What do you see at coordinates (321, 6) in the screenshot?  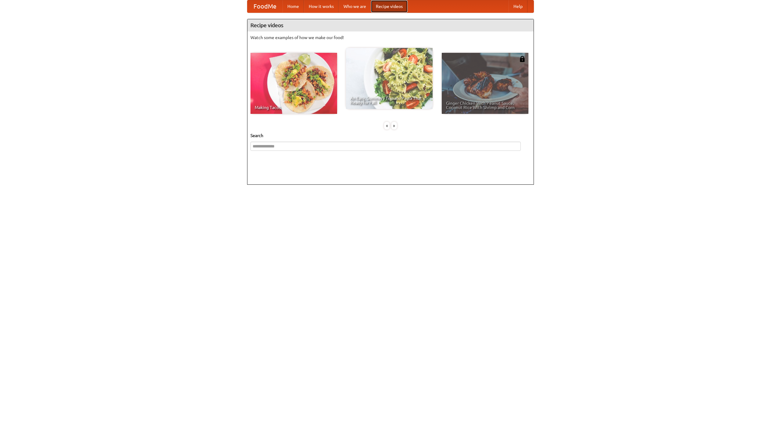 I see `a: How it works` at bounding box center [321, 6].